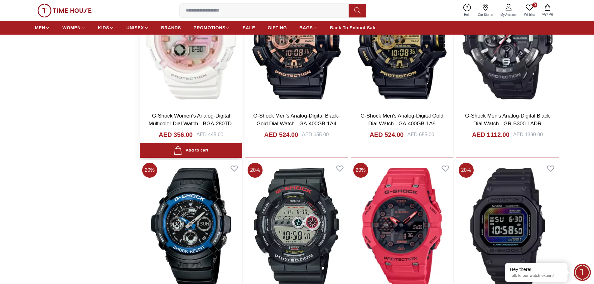  Describe the element at coordinates (308, 28) in the screenshot. I see `a: BAGS` at that location.